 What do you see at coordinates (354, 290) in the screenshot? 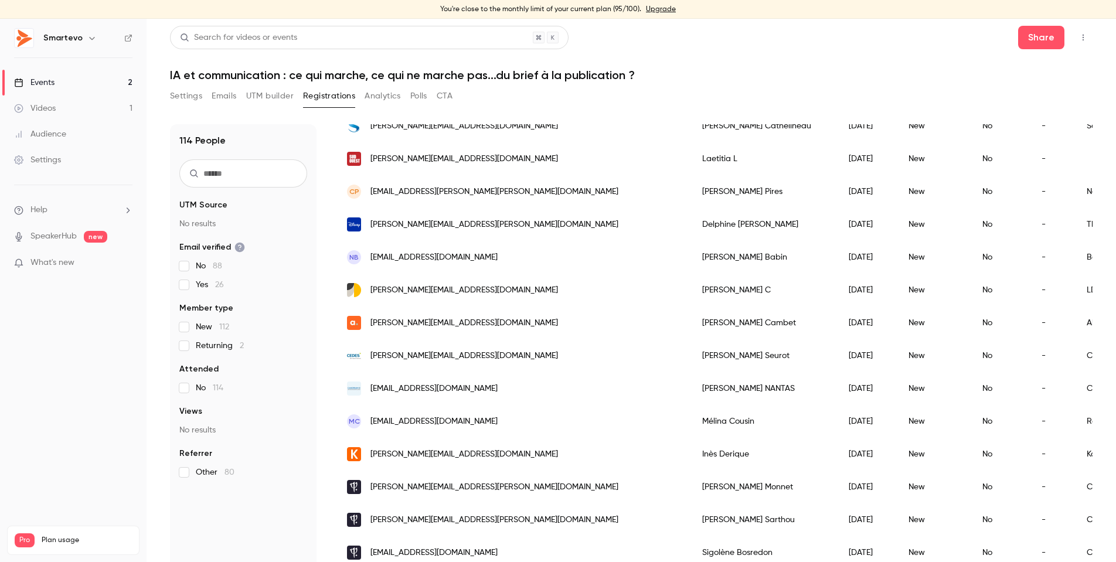
I see `img: lesdigitalistes.com` at bounding box center [354, 290].